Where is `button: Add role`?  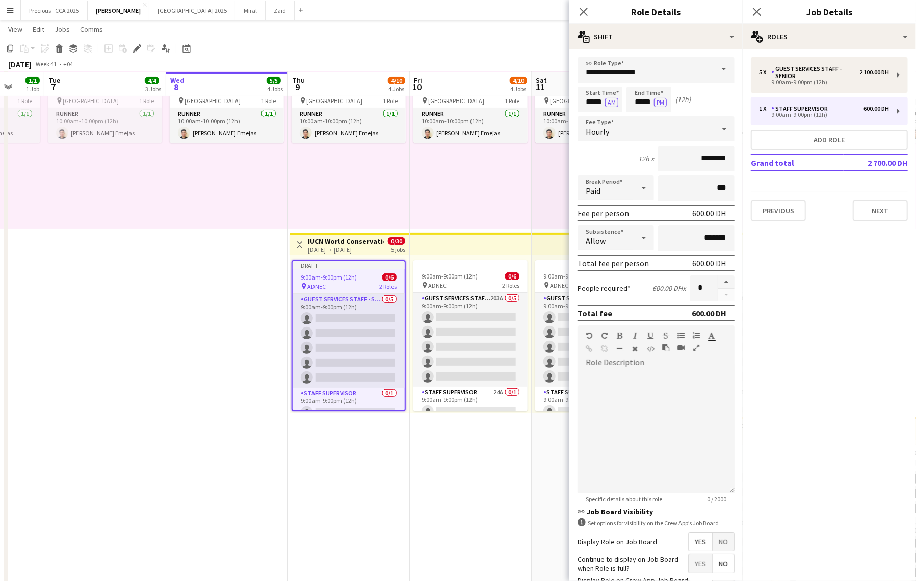 button: Add role is located at coordinates (830, 140).